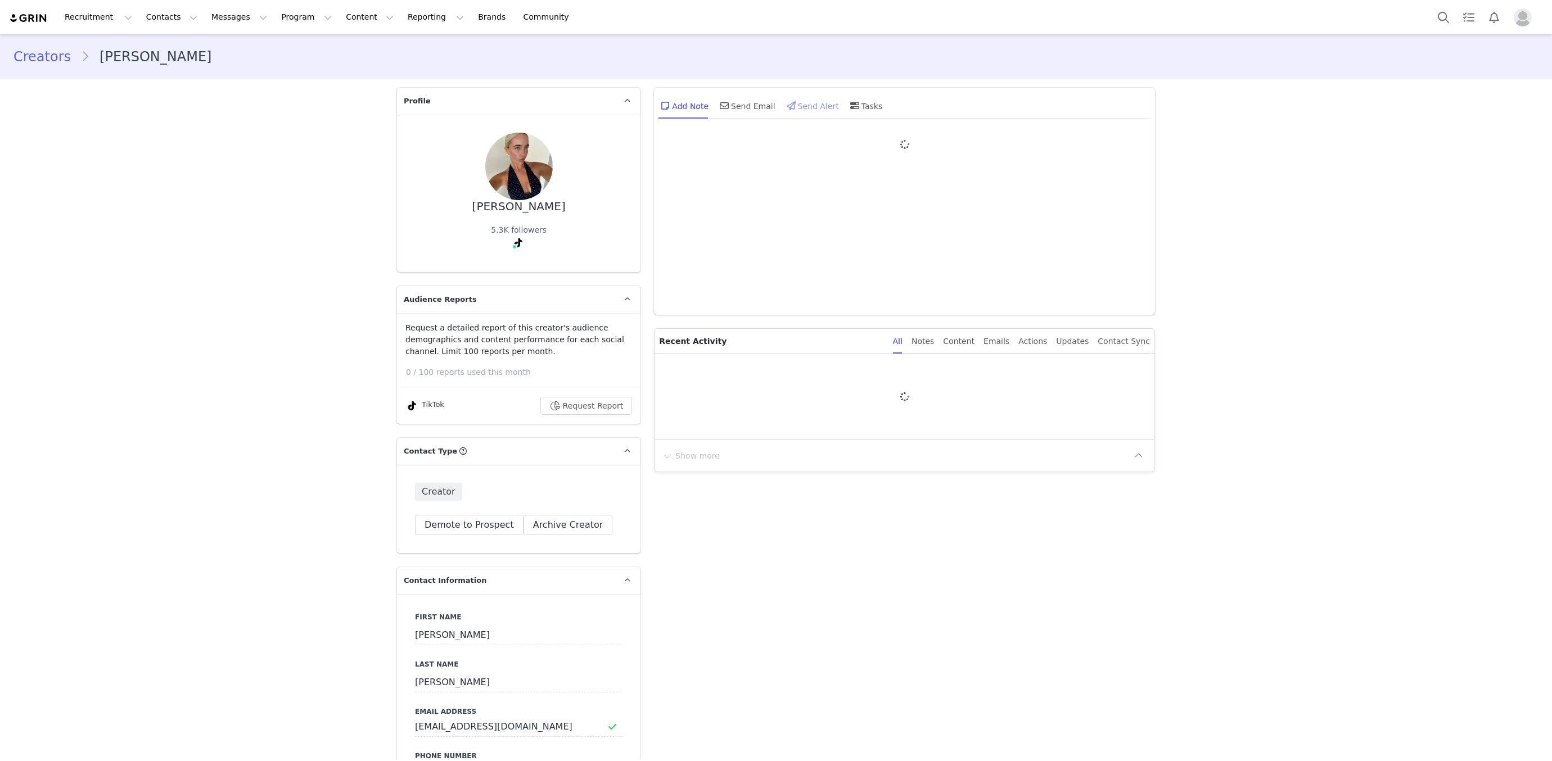 The width and height of the screenshot is (1552, 761). Describe the element at coordinates (493, 17) in the screenshot. I see `a: Brands` at that location.